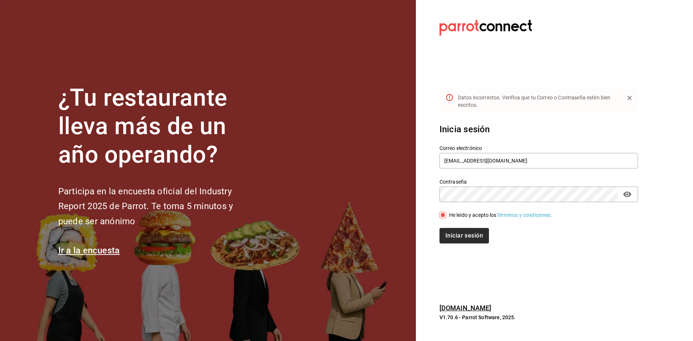 The height and width of the screenshot is (341, 693). What do you see at coordinates (158, 206) in the screenshot?
I see `h2: Participa en la encuesta oficial del Industry Report 2025 de Parrot. Te toma 5 minutos y puede se...` at bounding box center [158, 206].